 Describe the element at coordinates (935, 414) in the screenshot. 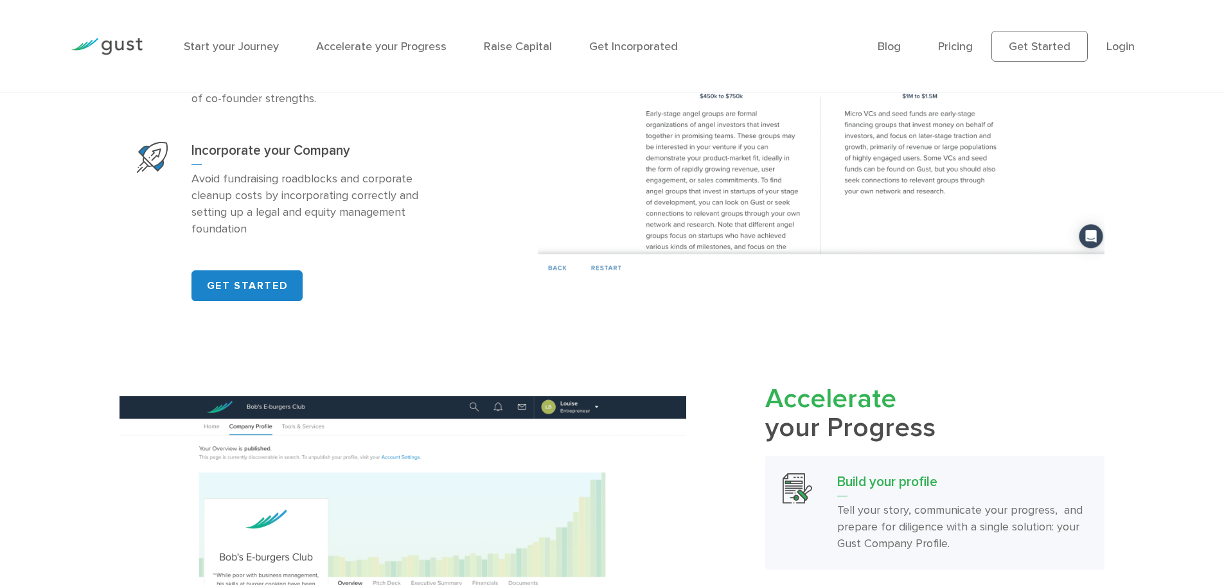

I see `h2: your Progress` at that location.